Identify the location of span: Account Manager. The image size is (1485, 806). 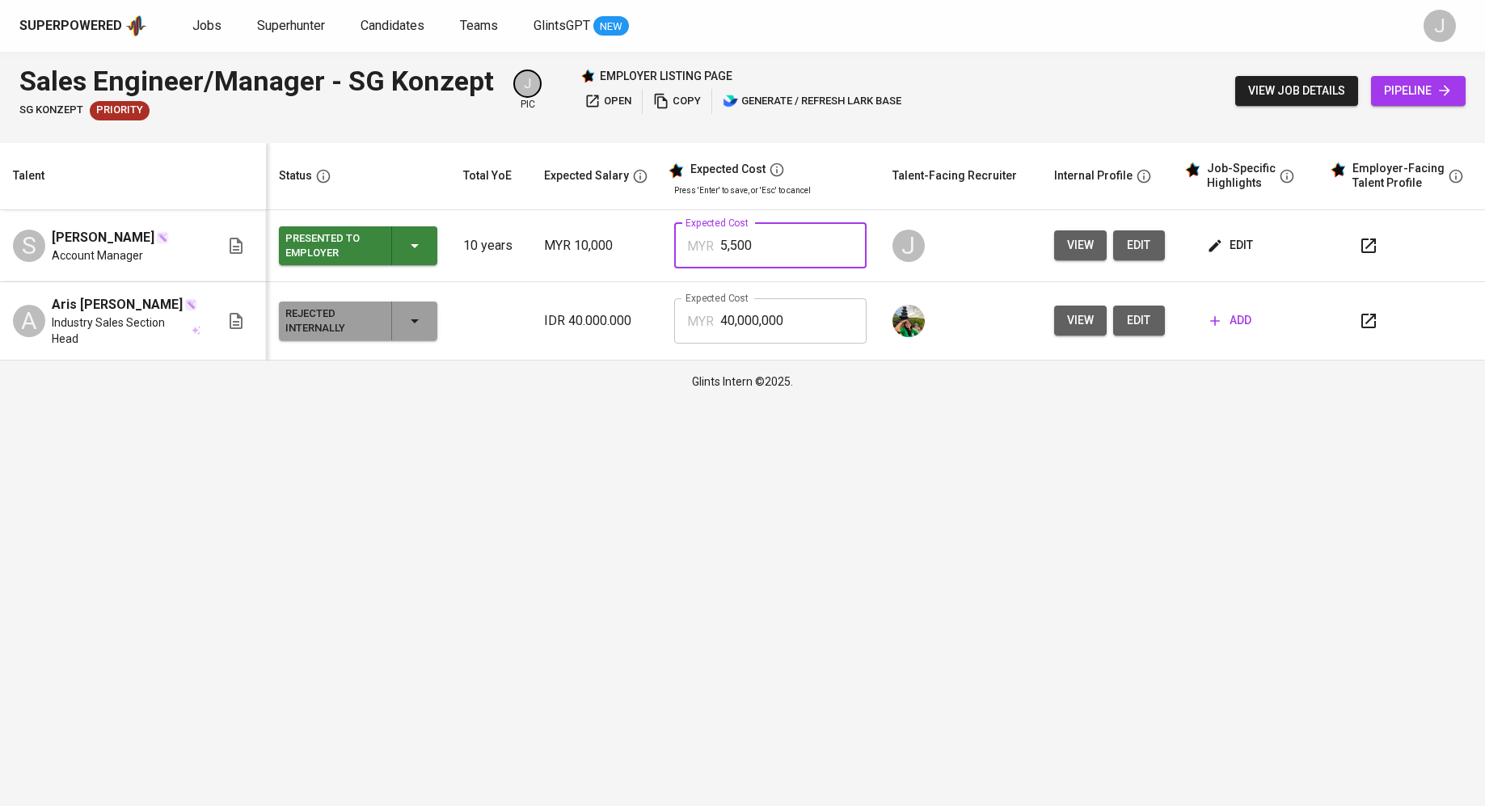
(97, 256).